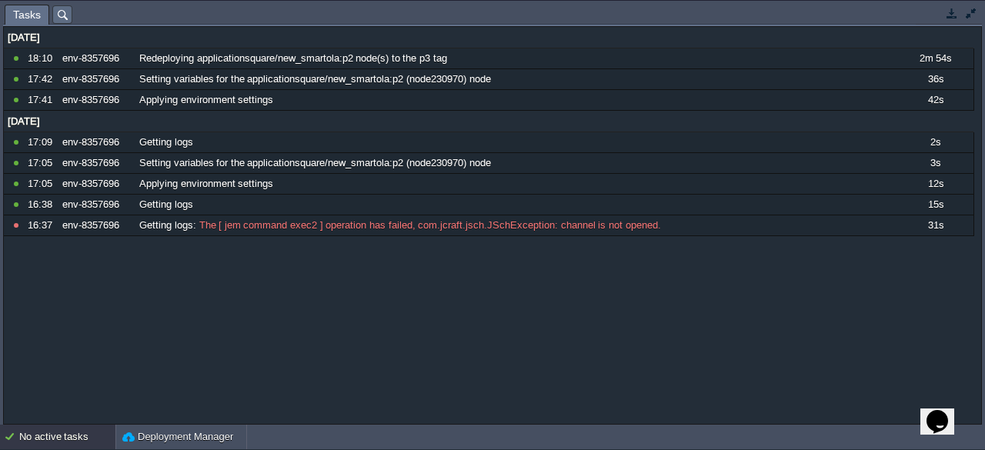  Describe the element at coordinates (935, 225) in the screenshot. I see `div: 31s` at that location.